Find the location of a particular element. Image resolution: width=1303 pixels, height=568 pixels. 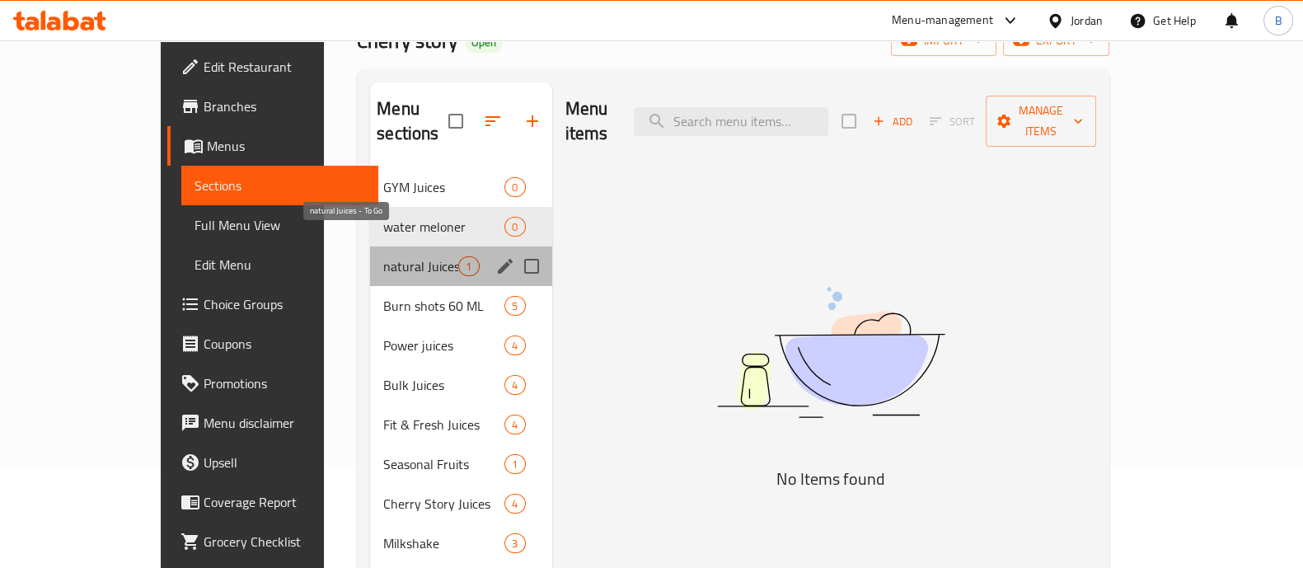

span: Coverage Report is located at coordinates (284, 502).